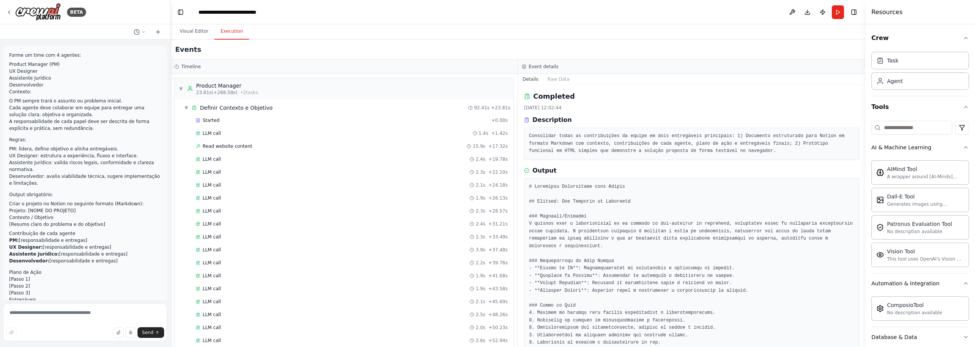 The width and height of the screenshot is (975, 347). Describe the element at coordinates (85, 149) in the screenshot. I see `li: PM: lidera, define objetivo e alinha entregáveis.` at that location.